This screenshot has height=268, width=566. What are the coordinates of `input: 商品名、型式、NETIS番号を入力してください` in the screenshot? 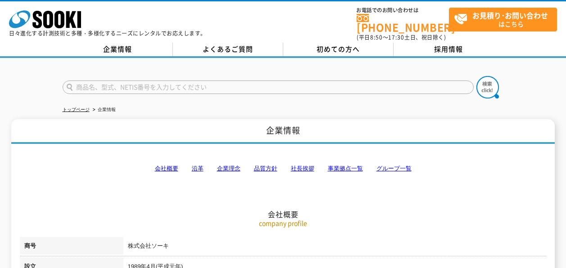 It's located at (268, 87).